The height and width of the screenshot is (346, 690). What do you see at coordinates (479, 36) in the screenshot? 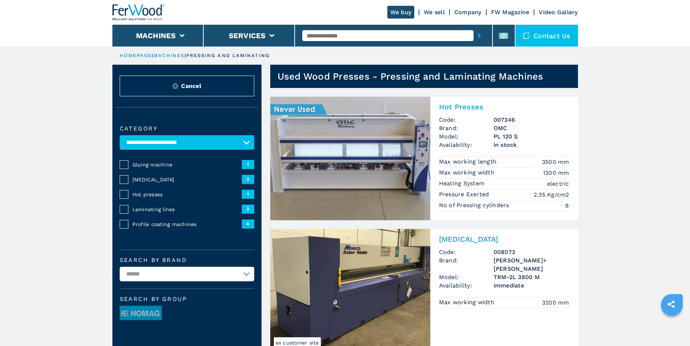
I see `button: submit-button` at bounding box center [479, 36].